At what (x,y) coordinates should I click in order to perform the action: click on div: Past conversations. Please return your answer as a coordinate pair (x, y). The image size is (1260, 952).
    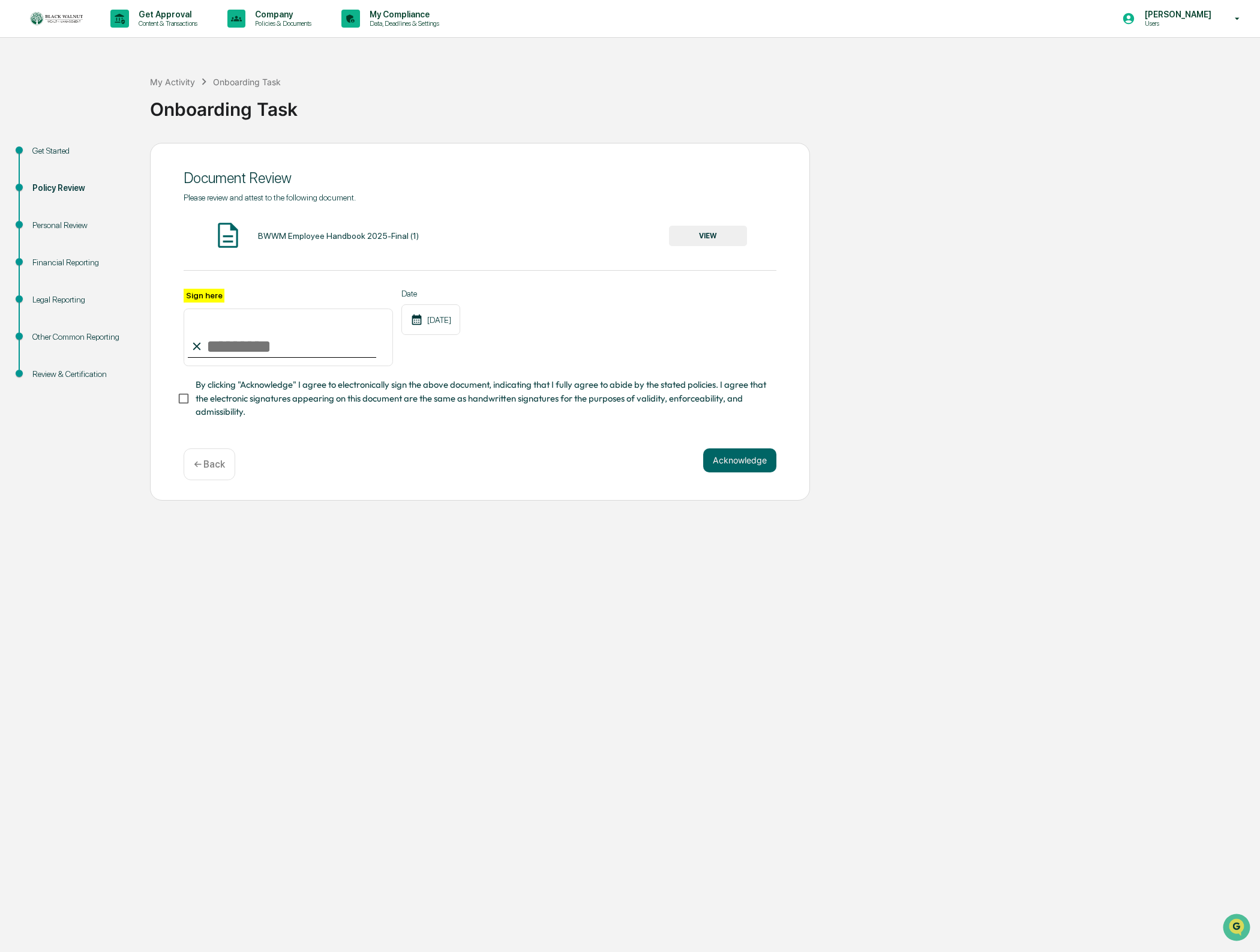
    Looking at the image, I should click on (46, 138).